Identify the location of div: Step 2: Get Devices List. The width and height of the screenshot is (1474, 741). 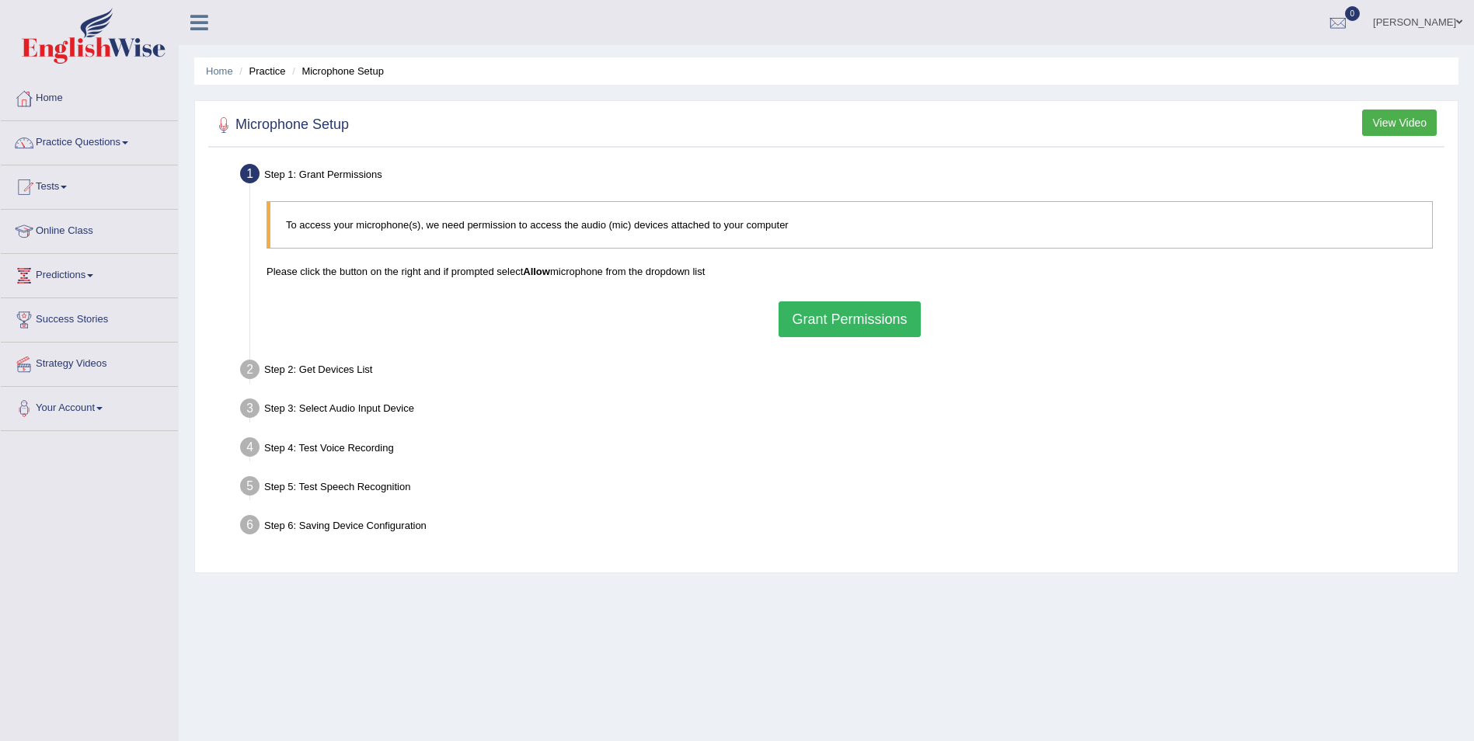
(842, 372).